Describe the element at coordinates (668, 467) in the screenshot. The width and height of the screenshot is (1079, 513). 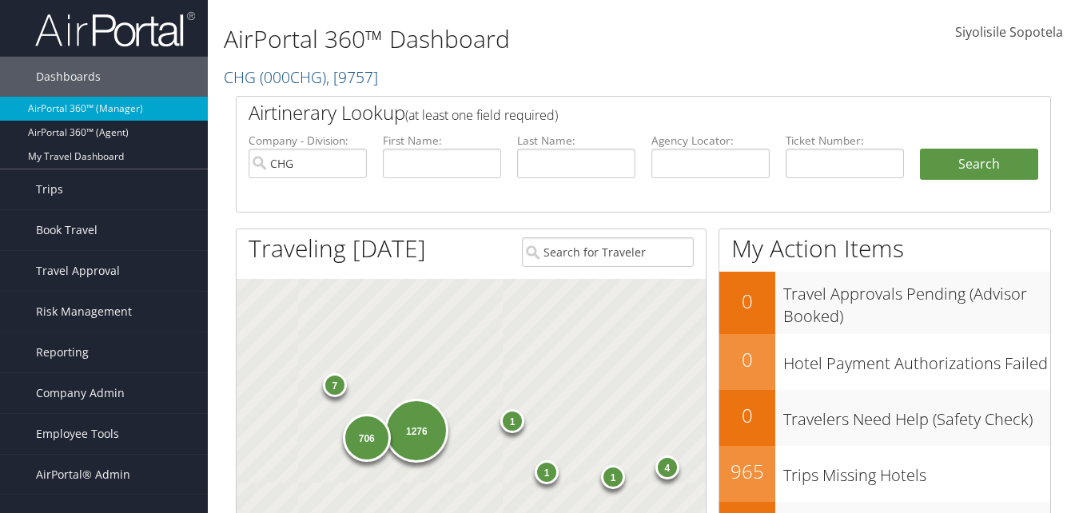
I see `div: 4` at that location.